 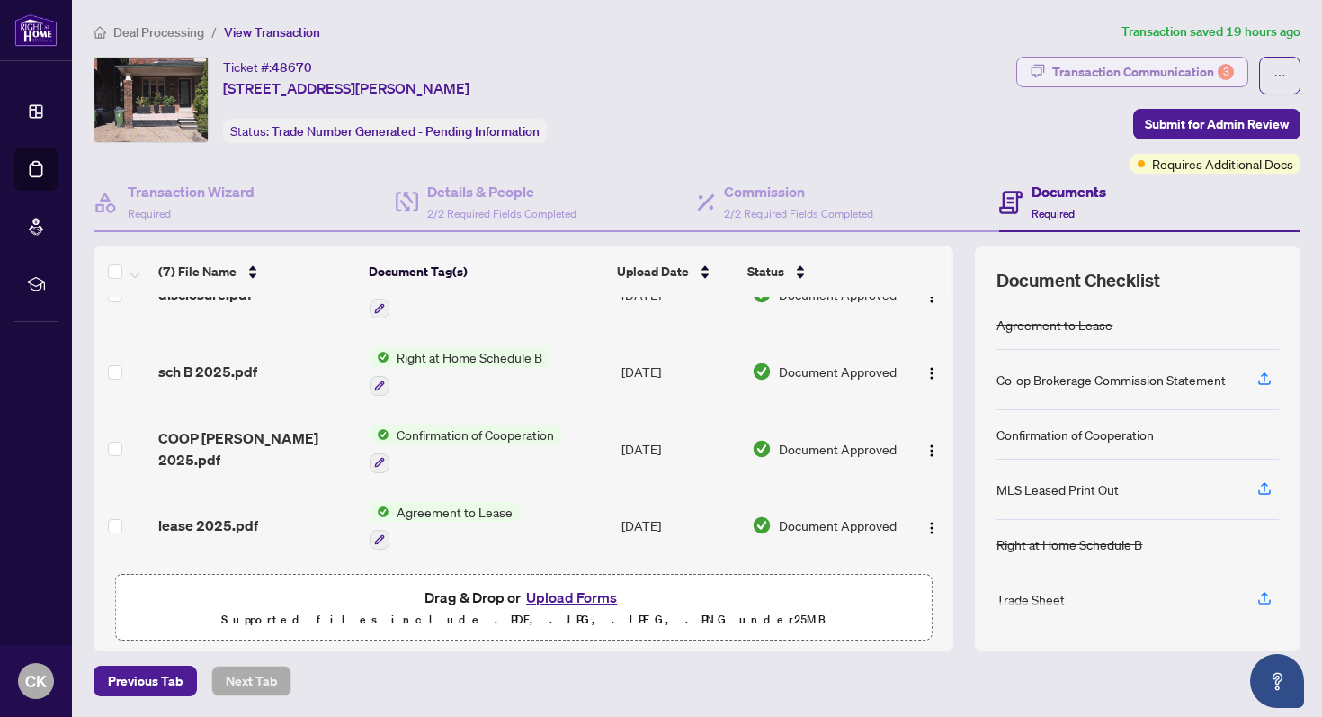 I want to click on span: Upload Date, so click(x=653, y=272).